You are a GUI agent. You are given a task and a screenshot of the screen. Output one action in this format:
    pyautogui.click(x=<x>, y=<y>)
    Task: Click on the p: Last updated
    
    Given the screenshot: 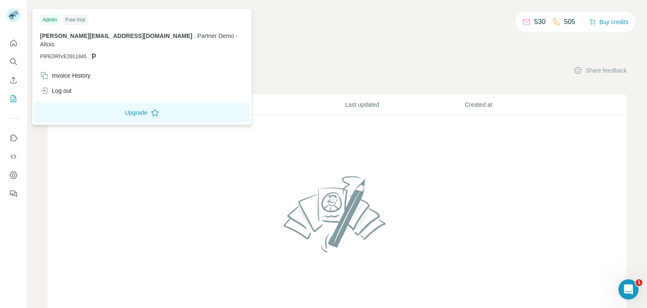 What is the action you would take?
    pyautogui.click(x=404, y=104)
    